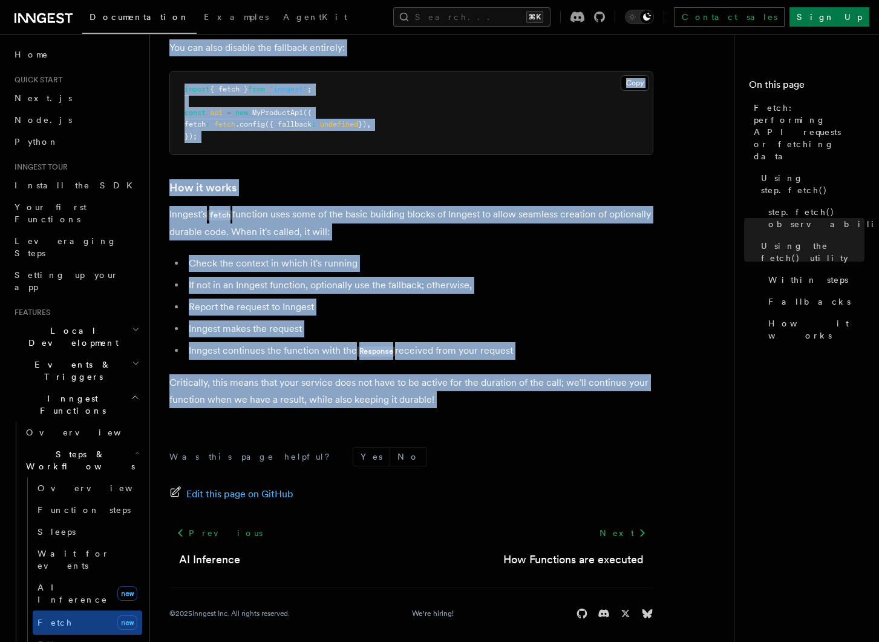 The height and width of the screenshot is (642, 879). Describe the element at coordinates (82, 432) in the screenshot. I see `a: Overview` at that location.